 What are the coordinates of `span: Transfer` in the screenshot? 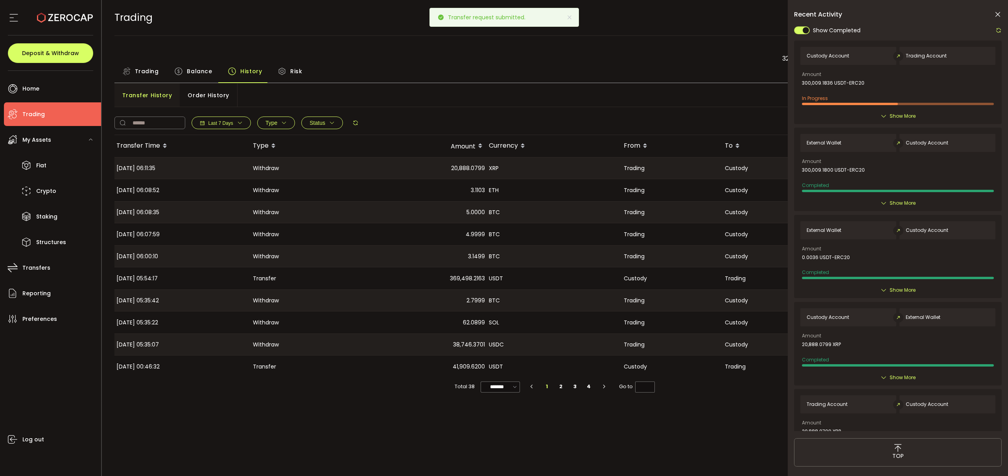 It's located at (264, 366).